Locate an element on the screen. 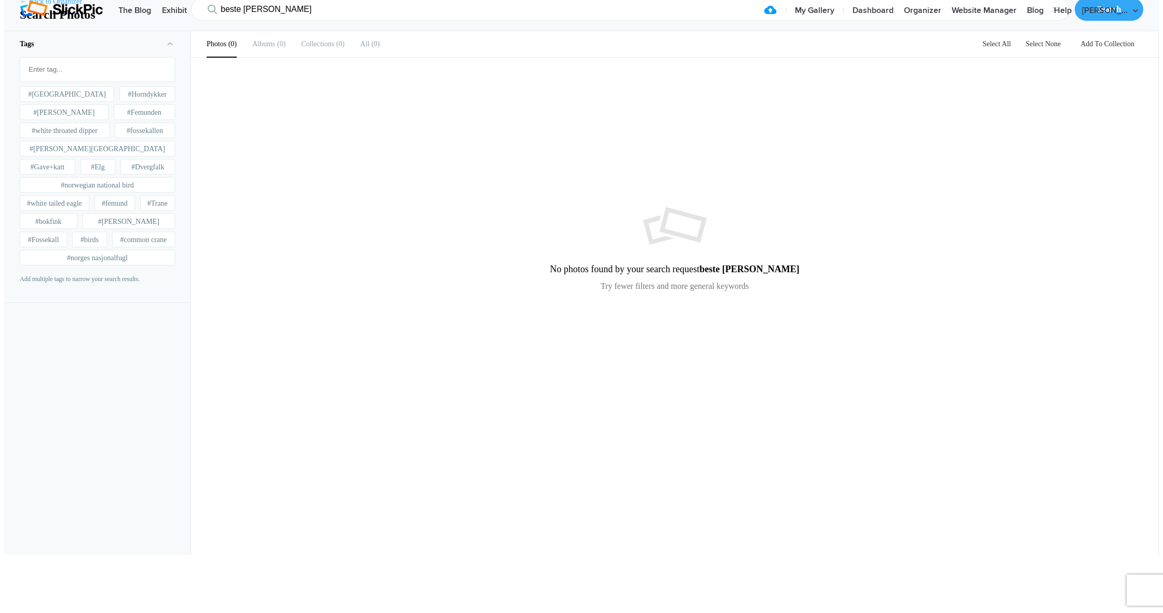 The height and width of the screenshot is (613, 1163). input: Enter tag... is located at coordinates (97, 70).